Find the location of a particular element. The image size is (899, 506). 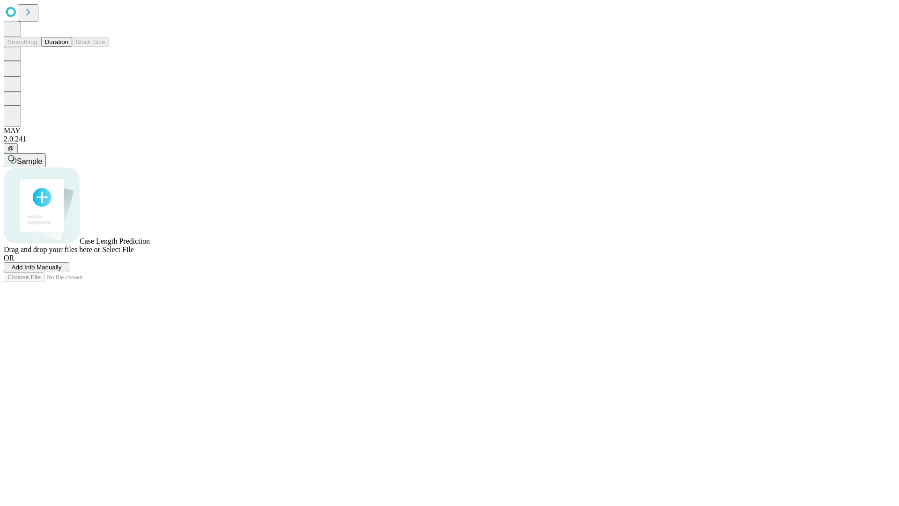

div: MAY is located at coordinates (450, 131).